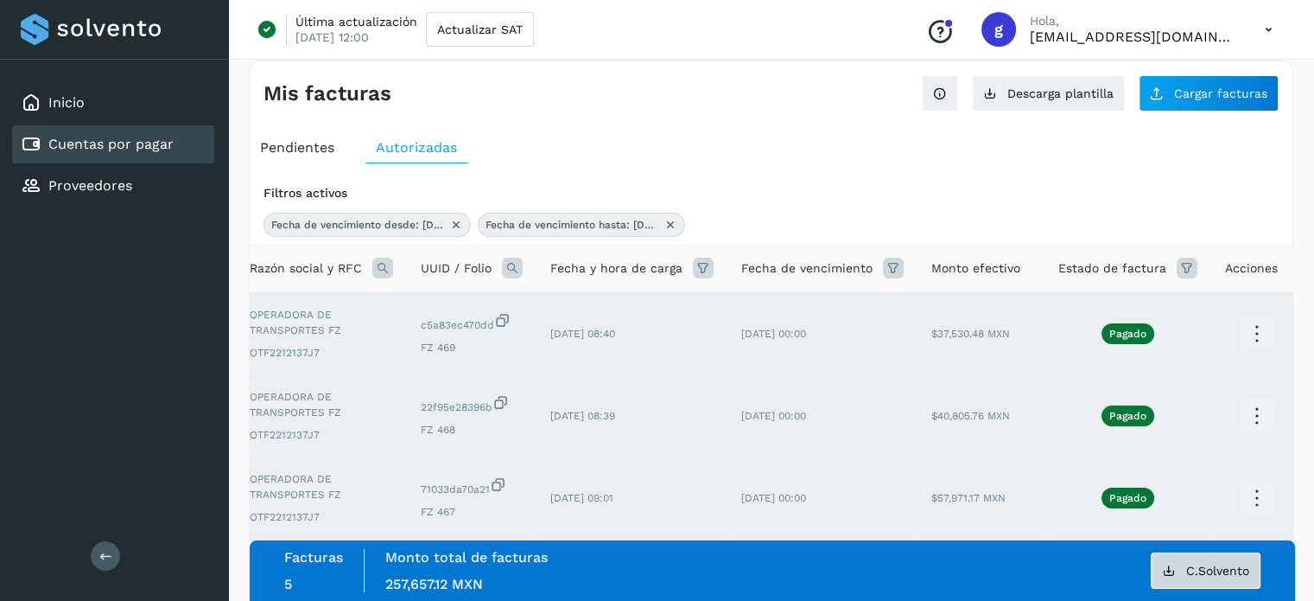 Image resolution: width=1314 pixels, height=601 pixels. Describe the element at coordinates (1251, 268) in the screenshot. I see `span: Acciones` at that location.